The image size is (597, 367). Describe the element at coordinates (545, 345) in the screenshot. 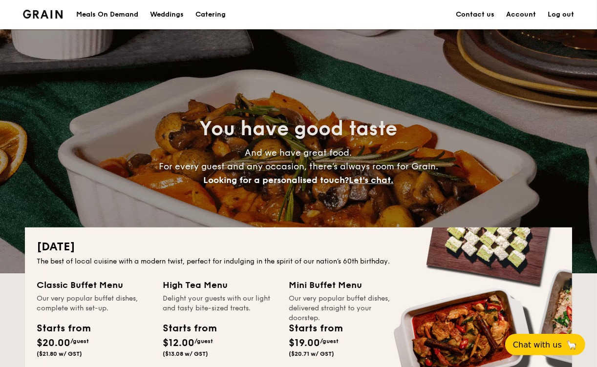

I see `button: Chat with us🦙` at that location.